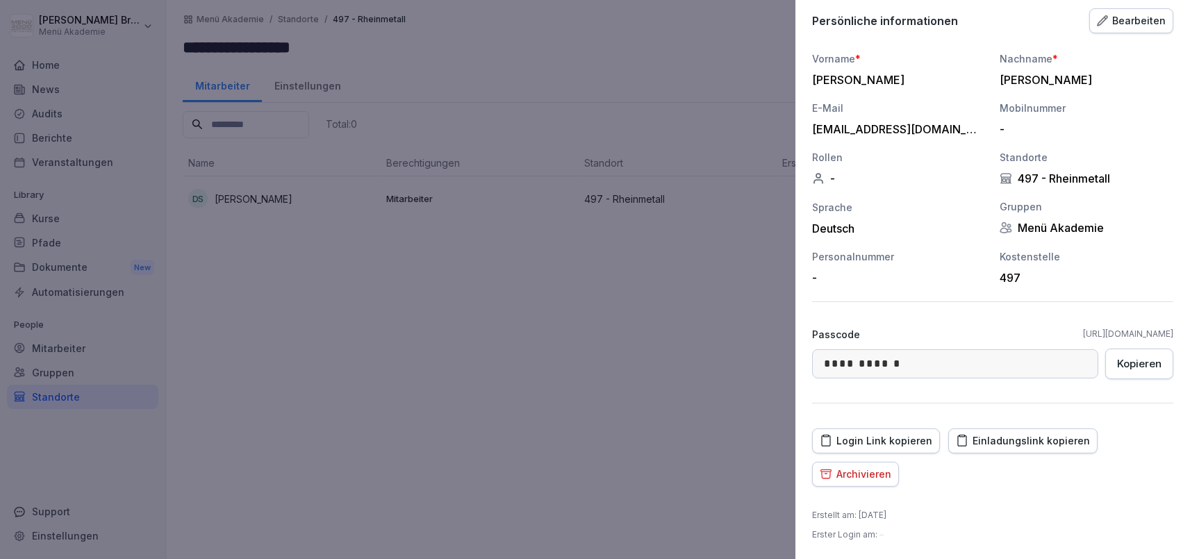  I want to click on div: Nachname, so click(1086, 58).